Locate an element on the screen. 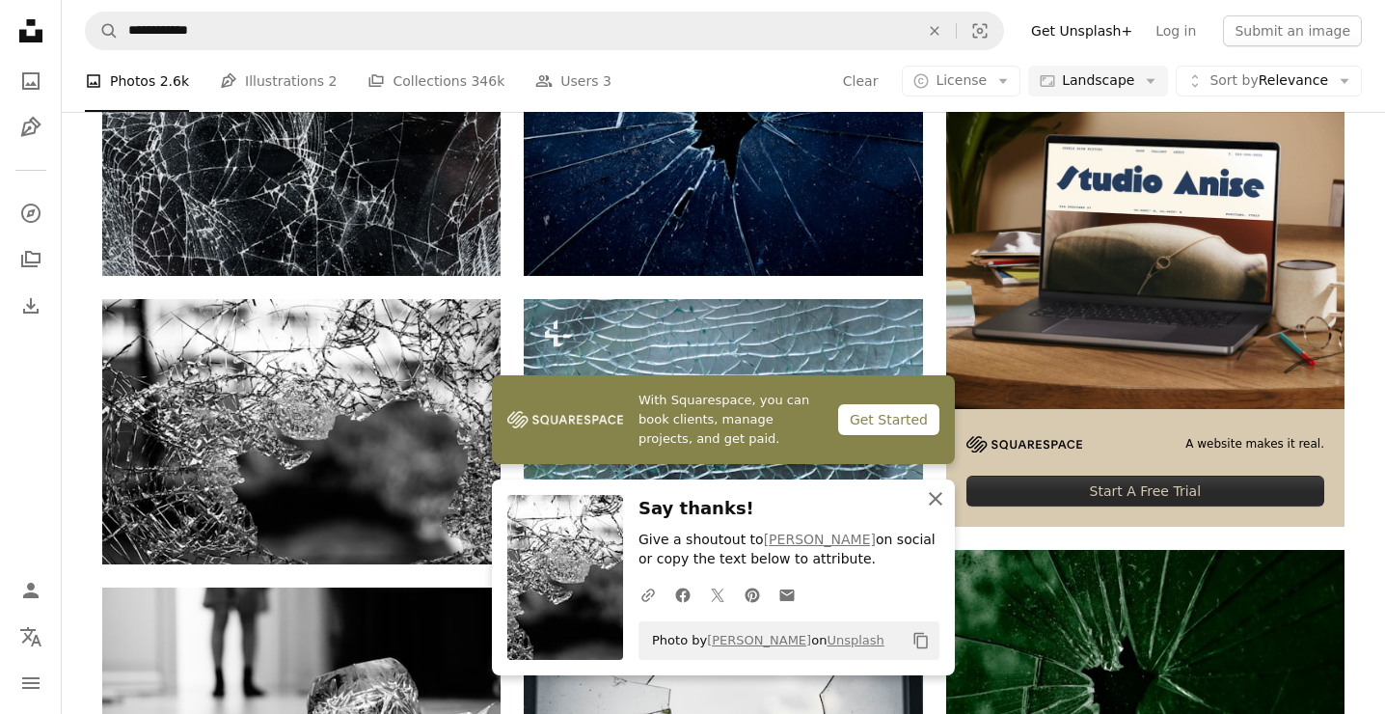 The width and height of the screenshot is (1385, 714). a: Illustrations is located at coordinates (31, 127).